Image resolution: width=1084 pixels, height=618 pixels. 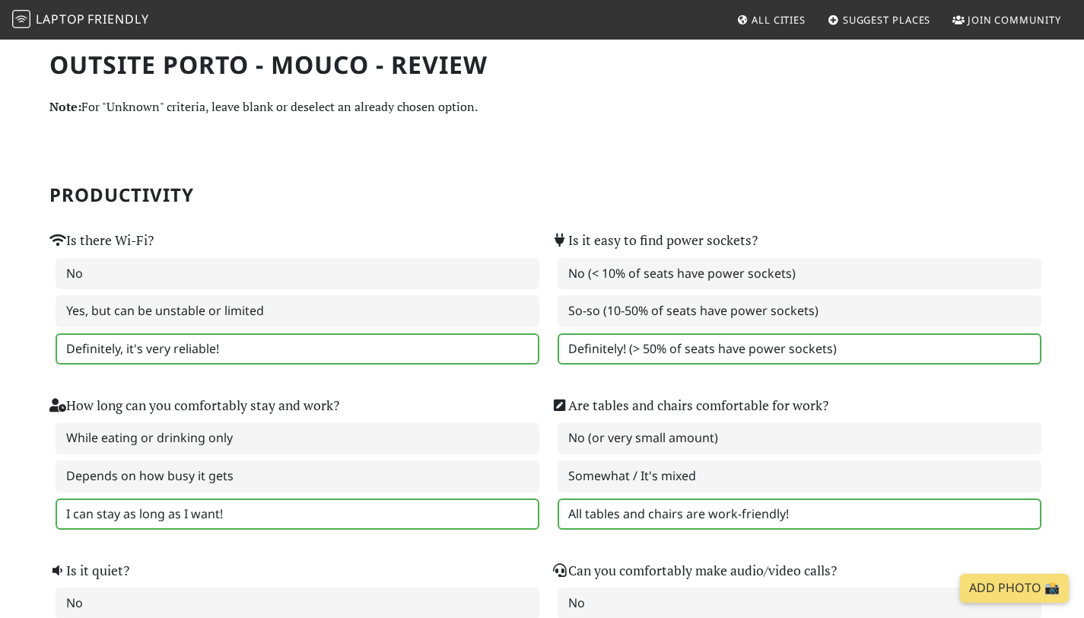 I want to click on span: All Cities, so click(x=778, y=20).